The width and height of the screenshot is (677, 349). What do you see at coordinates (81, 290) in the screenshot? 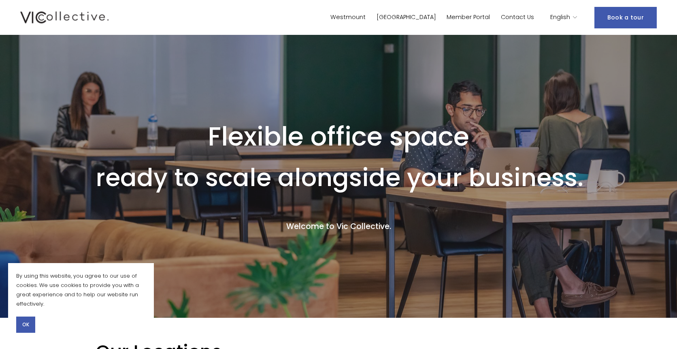
I see `p: By using this website, you agree to our use of cookies. We use cookies to provide you with a grea...` at bounding box center [81, 290].